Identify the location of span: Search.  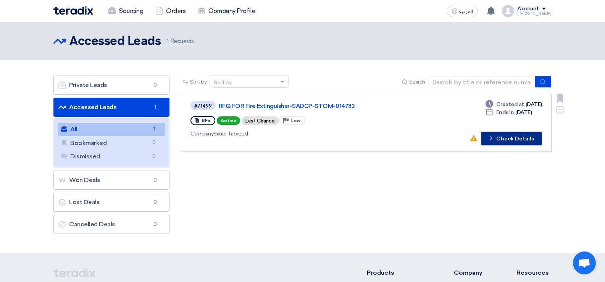
(417, 82).